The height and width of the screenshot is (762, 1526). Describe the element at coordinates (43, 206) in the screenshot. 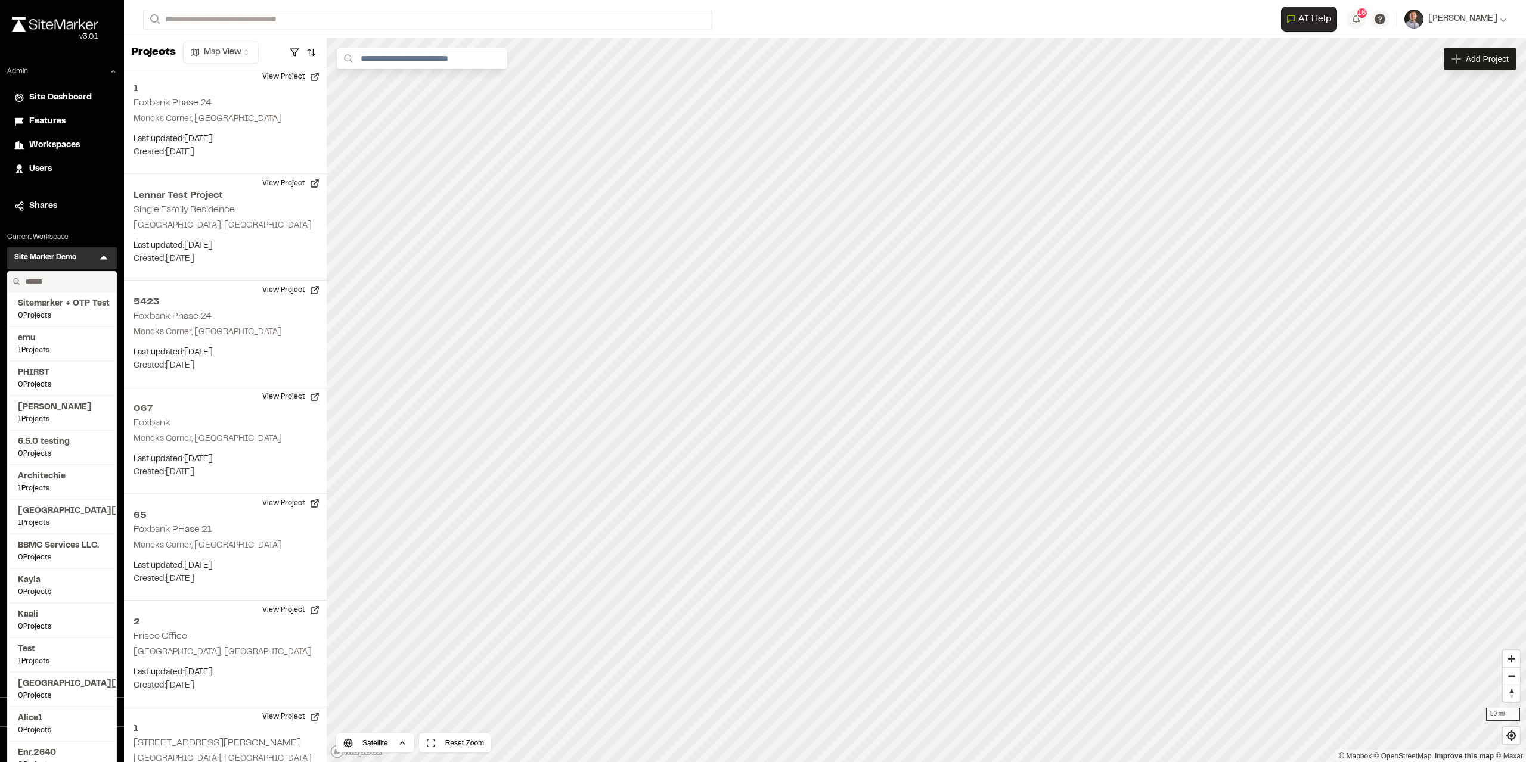

I see `span: Shares` at that location.